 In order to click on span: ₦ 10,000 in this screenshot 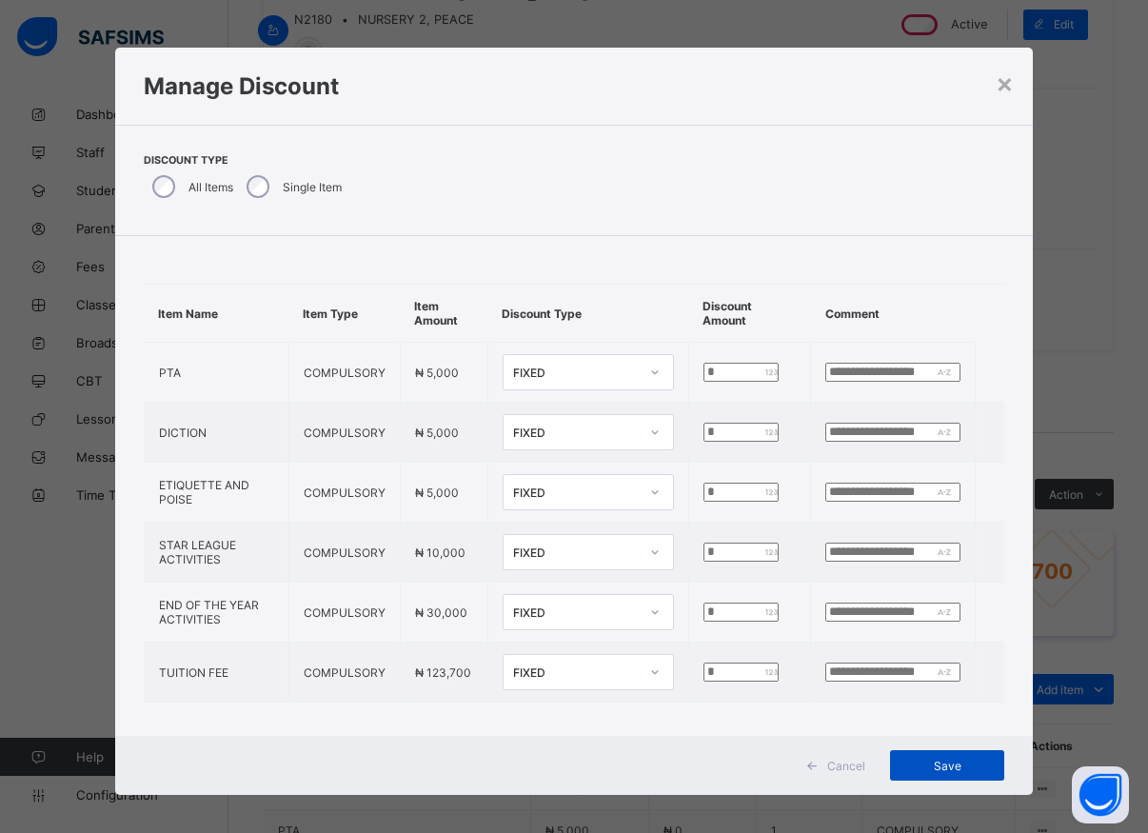, I will do `click(440, 552)`.